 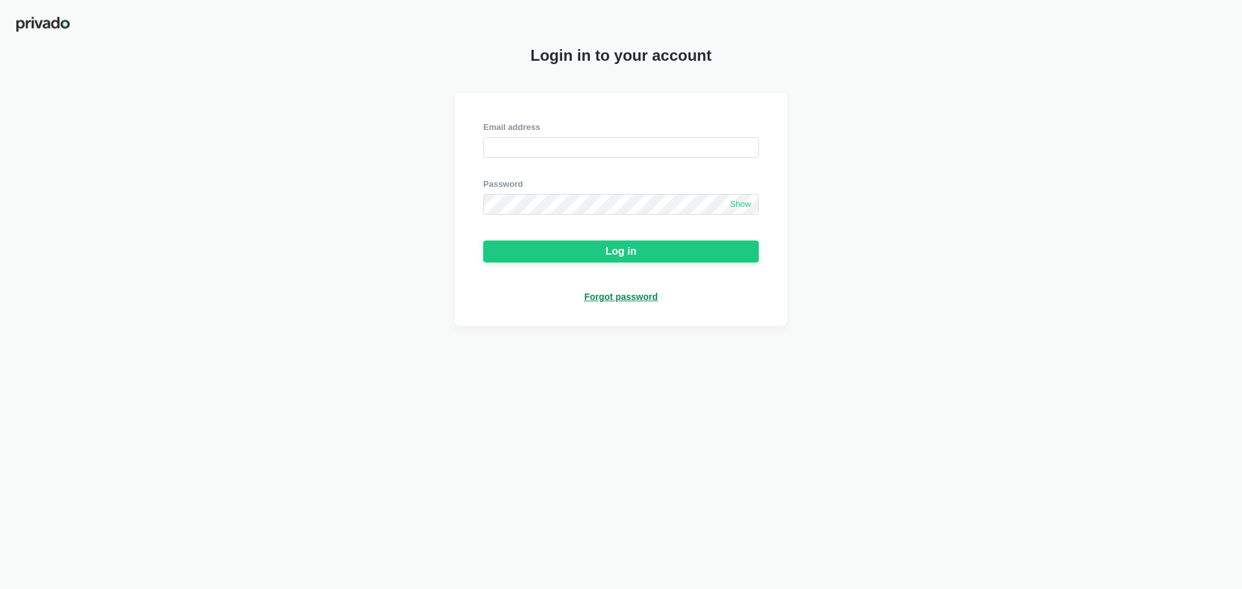 What do you see at coordinates (621, 127) in the screenshot?
I see `div: Email address` at bounding box center [621, 127].